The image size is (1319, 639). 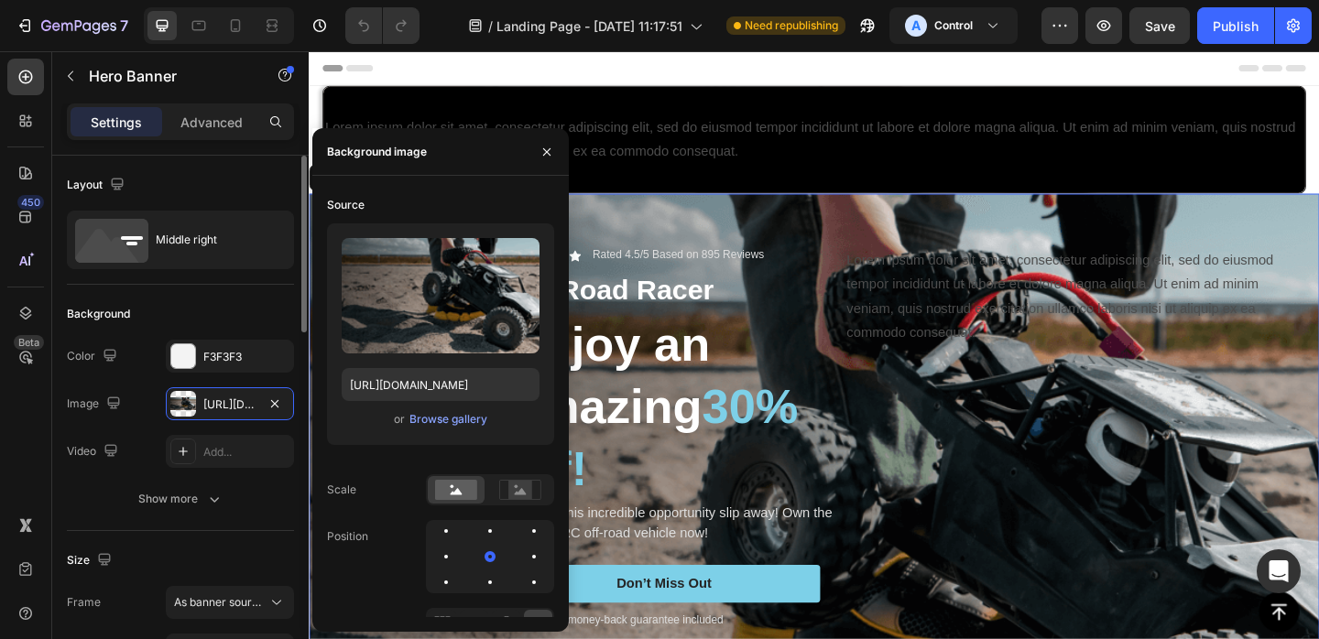 I want to click on button: AControl, so click(x=953, y=26).